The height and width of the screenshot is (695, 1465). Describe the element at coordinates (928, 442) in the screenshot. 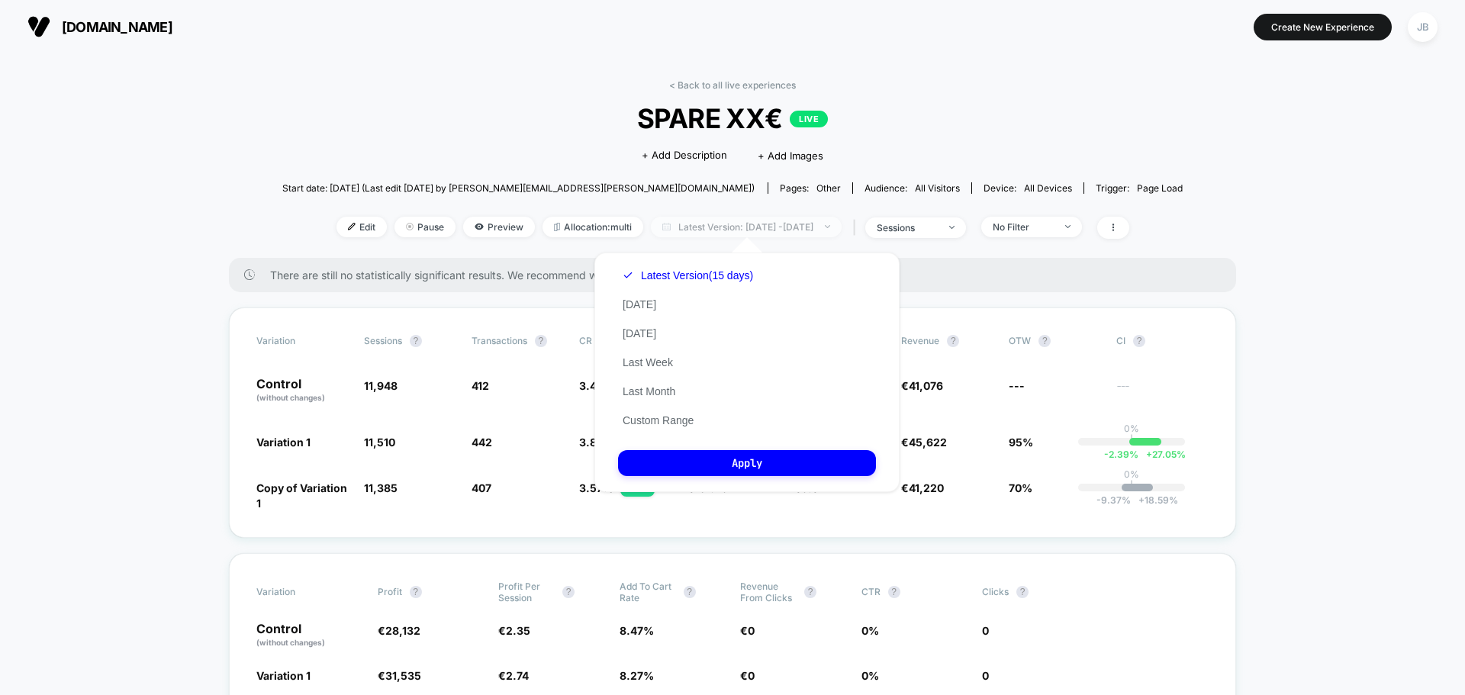

I see `span: 45,622` at that location.